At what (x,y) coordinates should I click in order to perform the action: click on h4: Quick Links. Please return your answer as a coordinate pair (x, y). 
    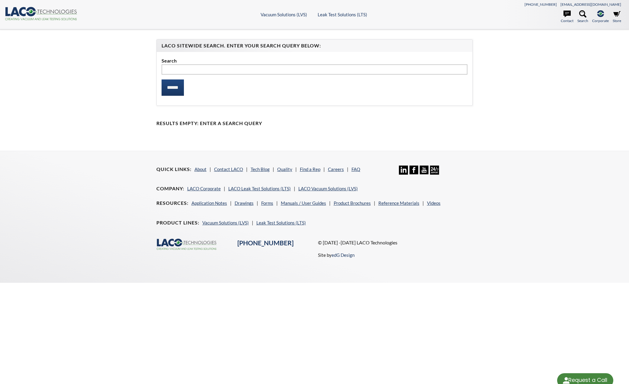
    Looking at the image, I should click on (174, 169).